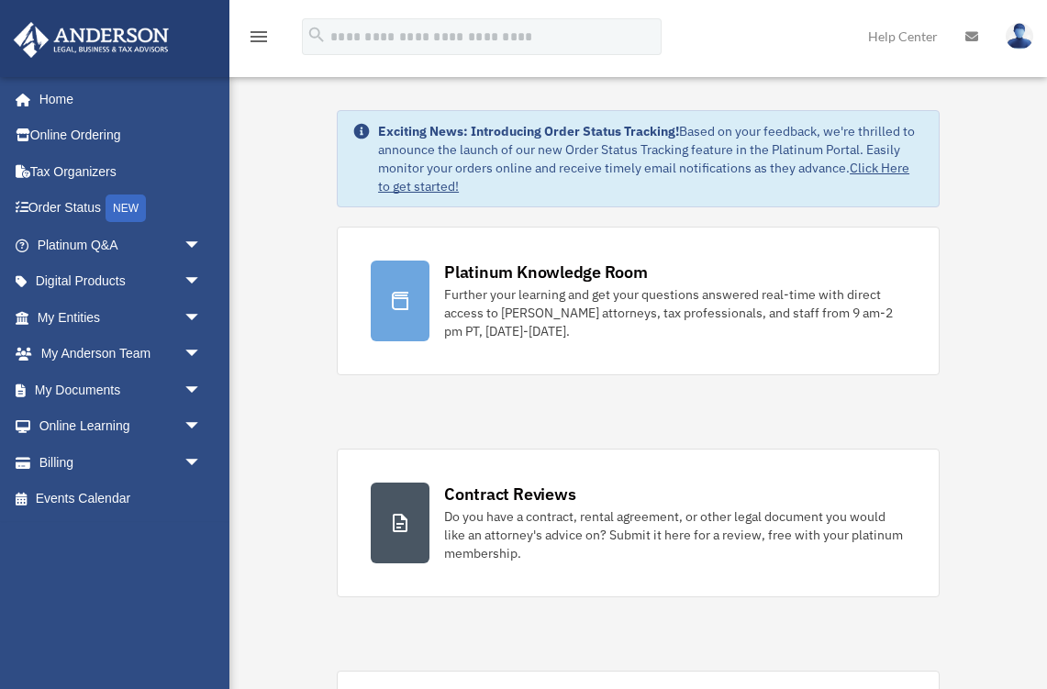 The image size is (1047, 689). What do you see at coordinates (121, 282) in the screenshot?
I see `a: Digital Productsarrow_drop_down` at bounding box center [121, 282].